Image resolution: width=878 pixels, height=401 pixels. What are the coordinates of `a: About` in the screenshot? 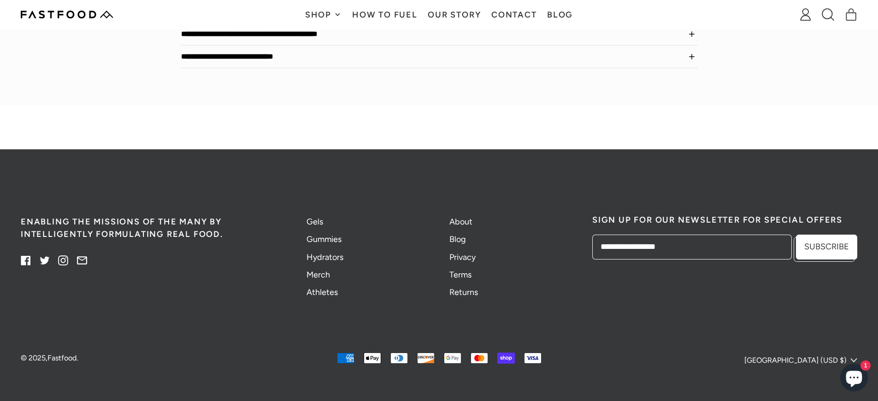 It's located at (461, 222).